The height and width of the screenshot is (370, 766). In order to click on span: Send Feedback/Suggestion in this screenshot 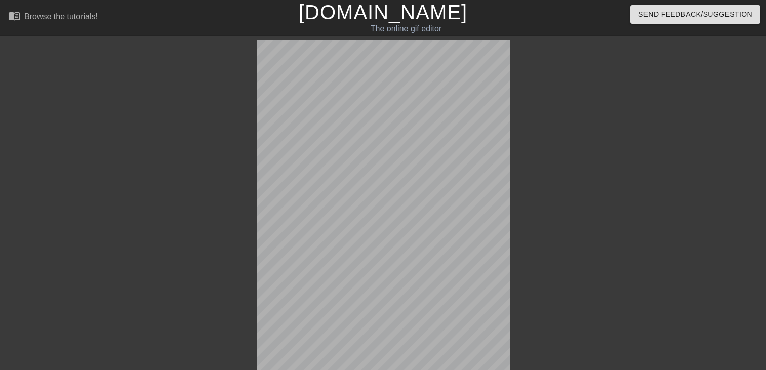, I will do `click(695, 14)`.